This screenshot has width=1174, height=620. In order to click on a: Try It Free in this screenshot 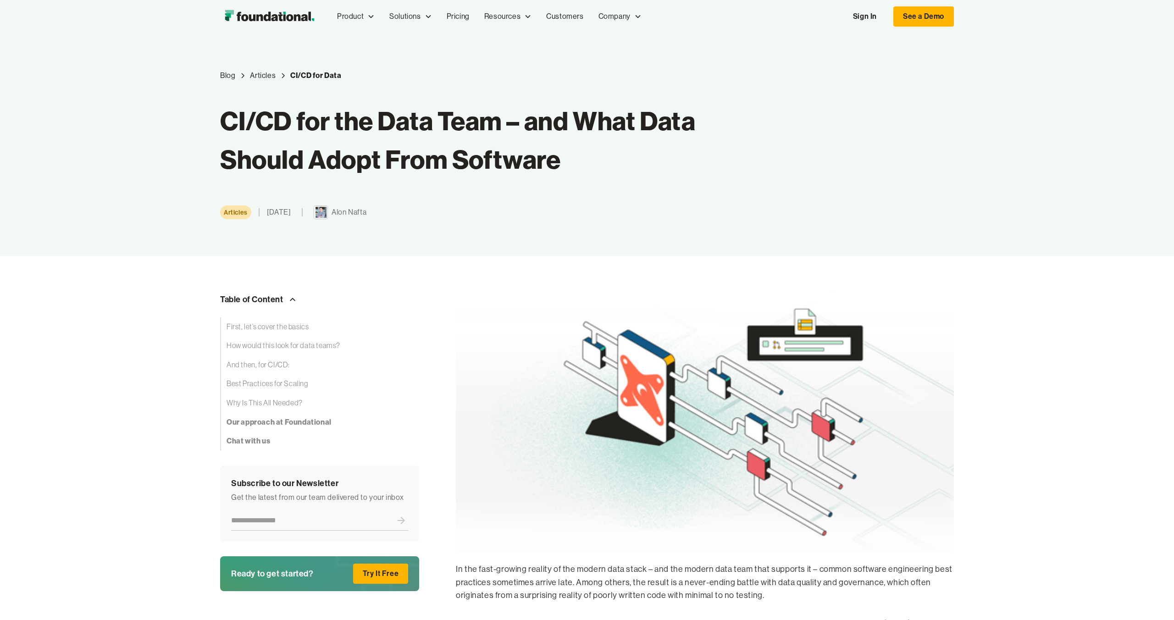, I will do `click(381, 574)`.